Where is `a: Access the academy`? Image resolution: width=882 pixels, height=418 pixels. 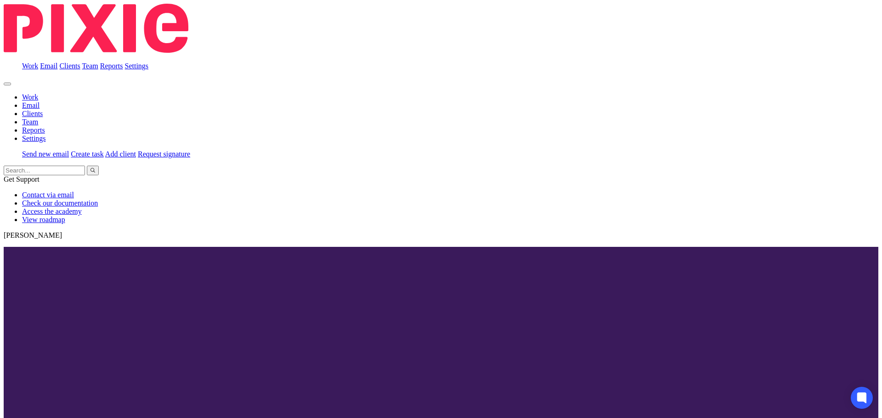
a: Access the academy is located at coordinates (52, 211).